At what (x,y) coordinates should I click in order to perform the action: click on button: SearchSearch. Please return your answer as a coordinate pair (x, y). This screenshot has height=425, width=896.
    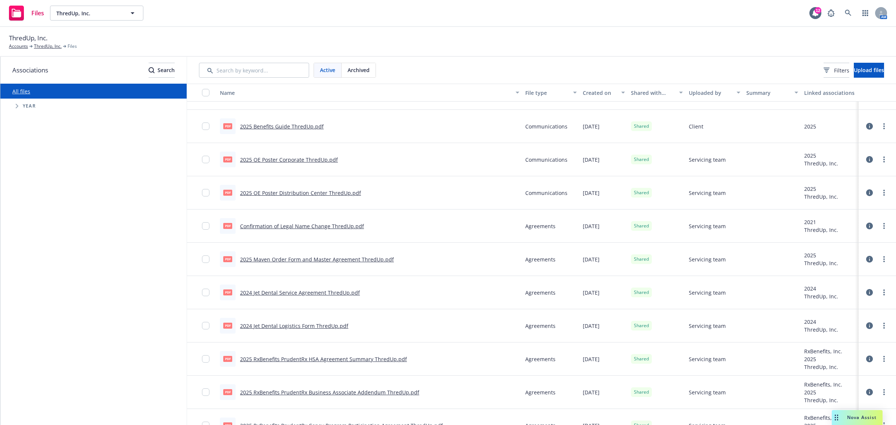
    Looking at the image, I should click on (162, 70).